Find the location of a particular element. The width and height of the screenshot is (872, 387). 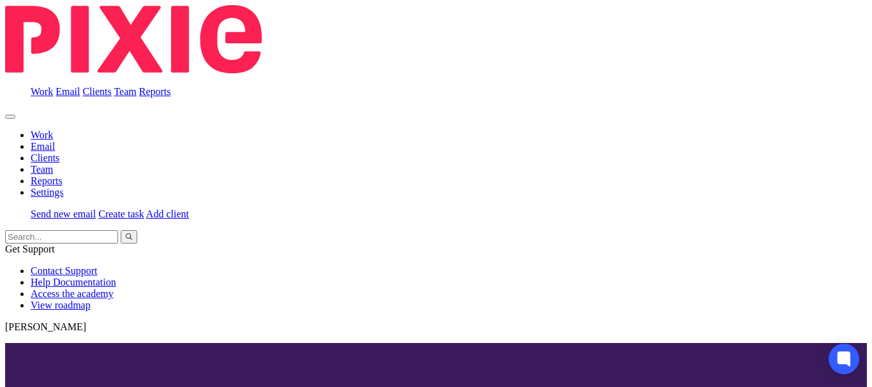

img: Pixie is located at coordinates (133, 39).